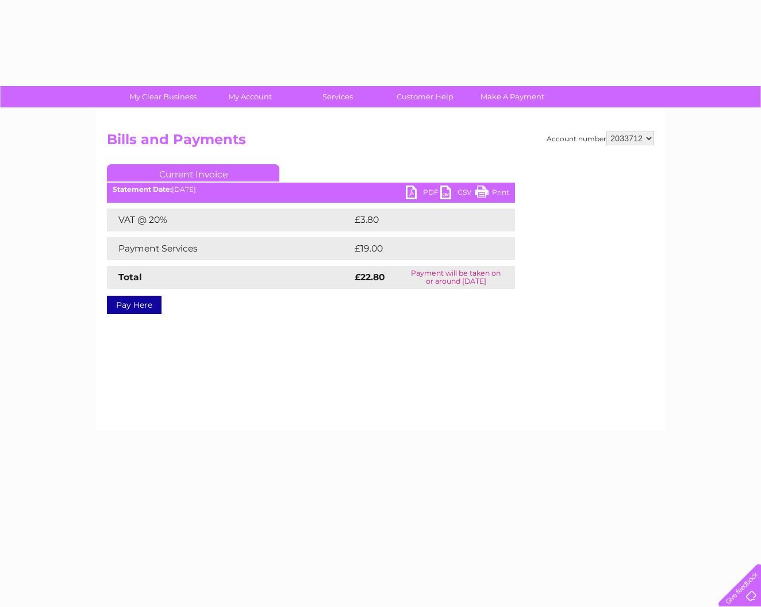 This screenshot has height=607, width=761. I want to click on a: Services, so click(337, 97).